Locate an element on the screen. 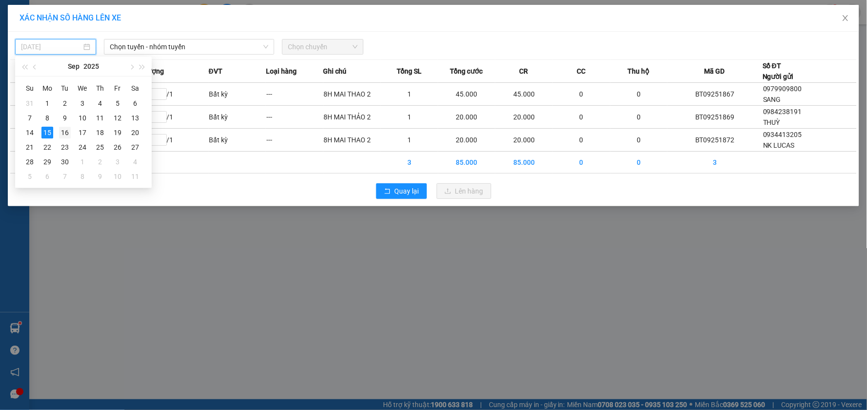 This screenshot has width=867, height=410. div: 31 is located at coordinates (30, 103).